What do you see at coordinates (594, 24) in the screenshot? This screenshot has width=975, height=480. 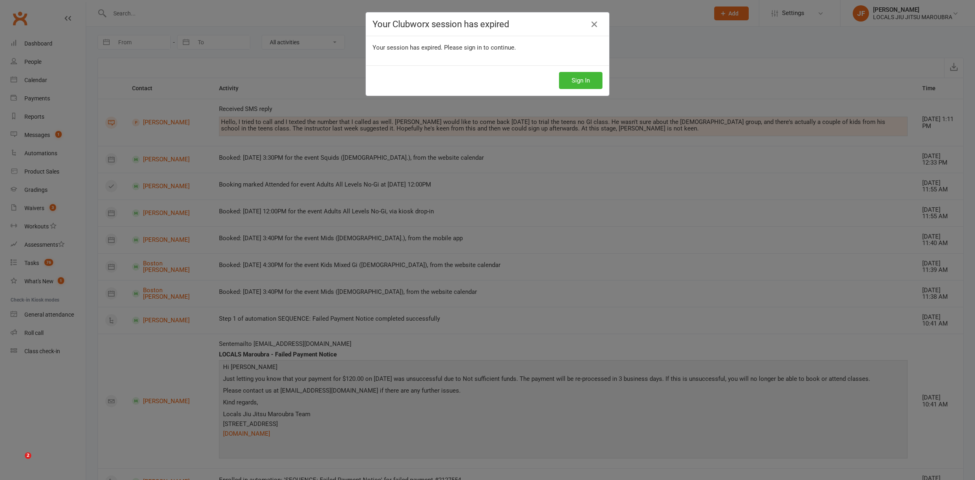 I see `a: Close` at bounding box center [594, 24].